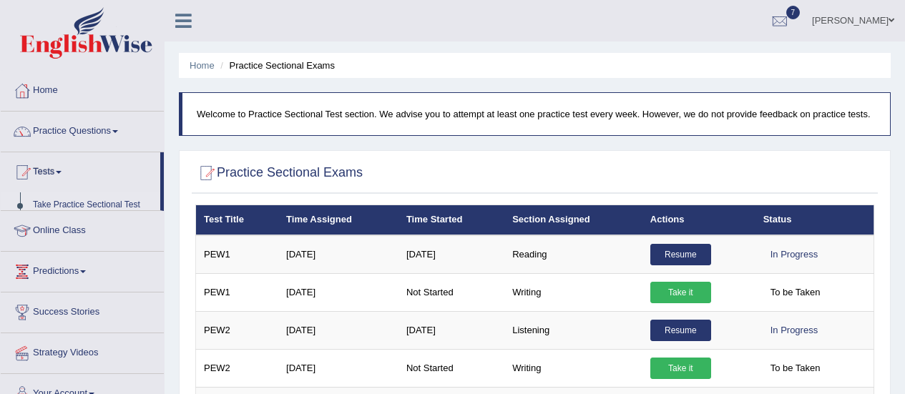  Describe the element at coordinates (82, 229) in the screenshot. I see `a: Online Class` at that location.